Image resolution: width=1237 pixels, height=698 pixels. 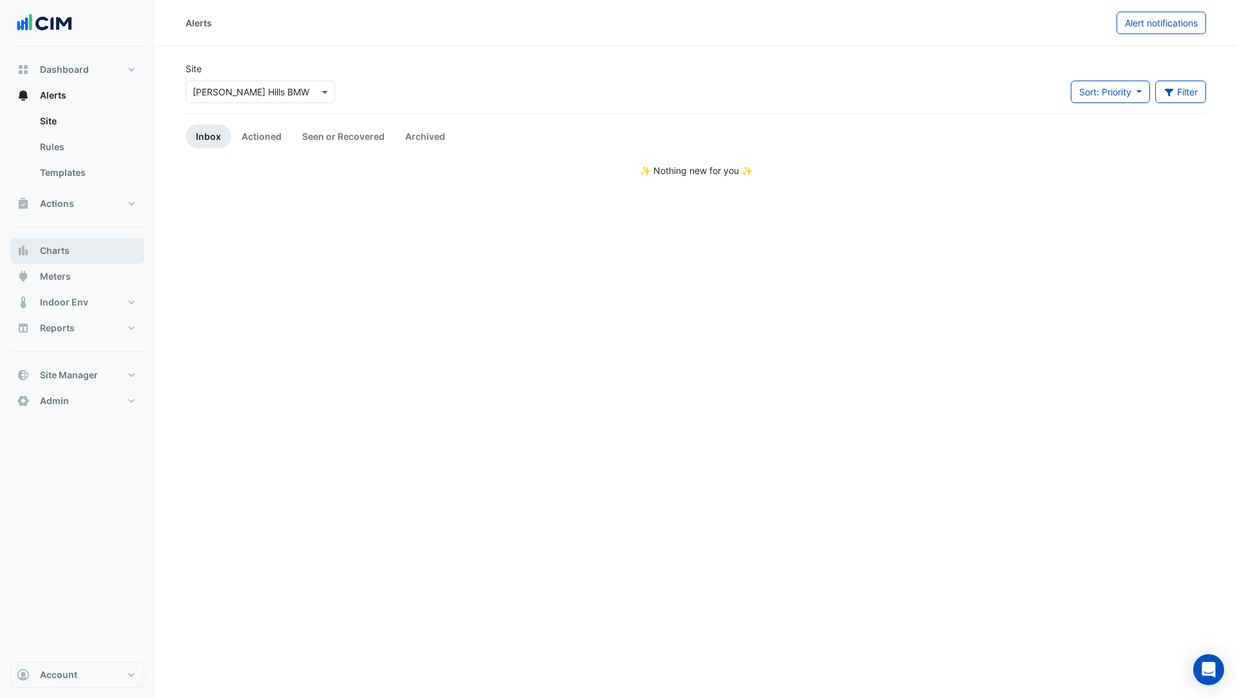 What do you see at coordinates (77, 204) in the screenshot?
I see `button: Actions` at bounding box center [77, 204].